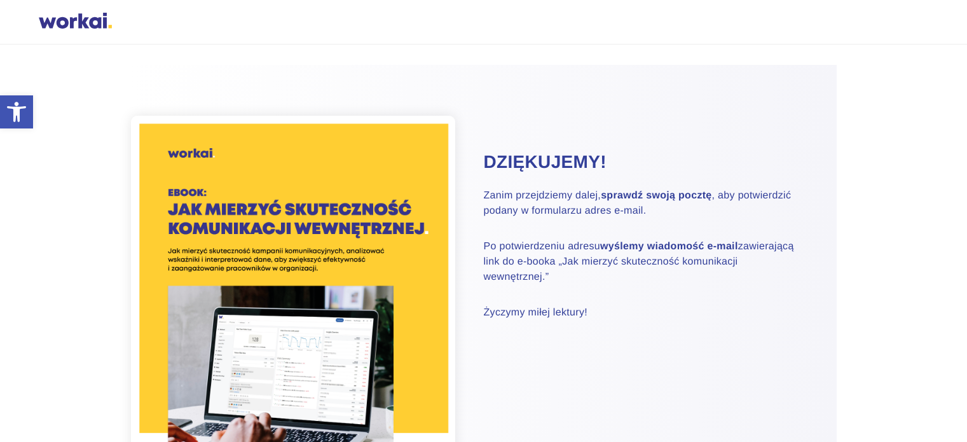 This screenshot has width=967, height=442. I want to click on strong: wyślemy wiadomość e-mail, so click(669, 246).